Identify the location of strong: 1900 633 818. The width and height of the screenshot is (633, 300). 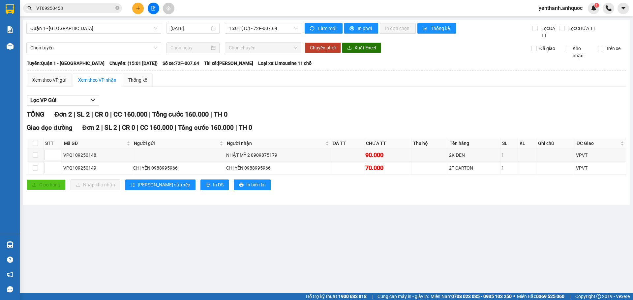
(353, 297).